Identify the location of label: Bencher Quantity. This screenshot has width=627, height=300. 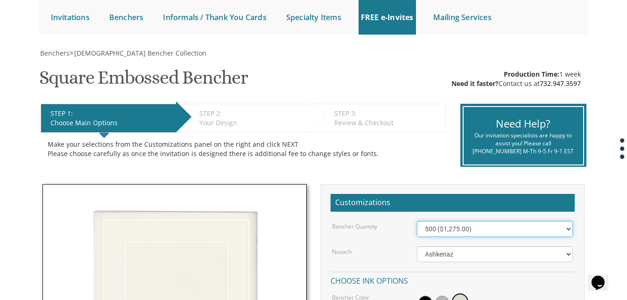
(354, 226).